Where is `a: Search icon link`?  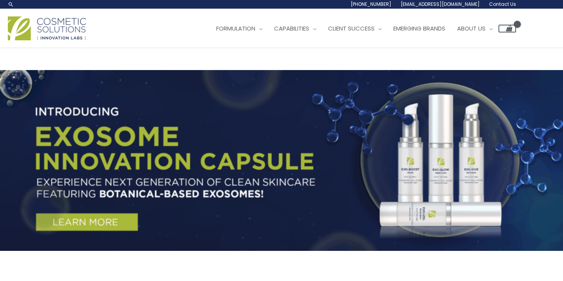
a: Search icon link is located at coordinates (11, 4).